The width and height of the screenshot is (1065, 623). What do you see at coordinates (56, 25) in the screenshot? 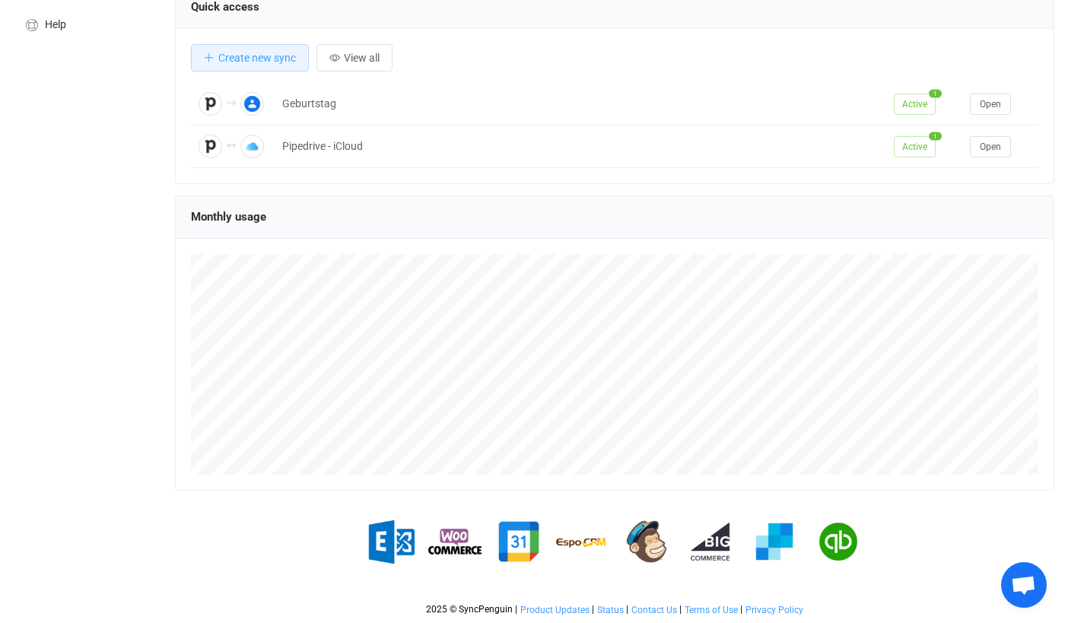
I see `span: Help` at bounding box center [56, 25].